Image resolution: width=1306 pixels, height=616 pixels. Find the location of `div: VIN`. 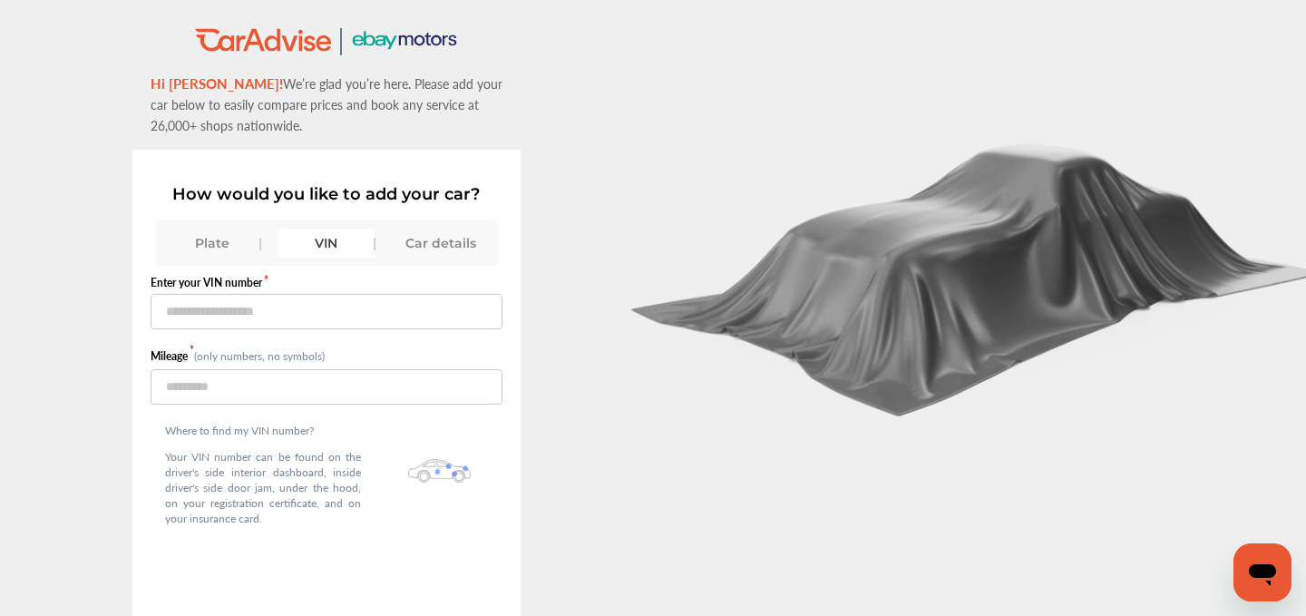

div: VIN is located at coordinates (326, 243).